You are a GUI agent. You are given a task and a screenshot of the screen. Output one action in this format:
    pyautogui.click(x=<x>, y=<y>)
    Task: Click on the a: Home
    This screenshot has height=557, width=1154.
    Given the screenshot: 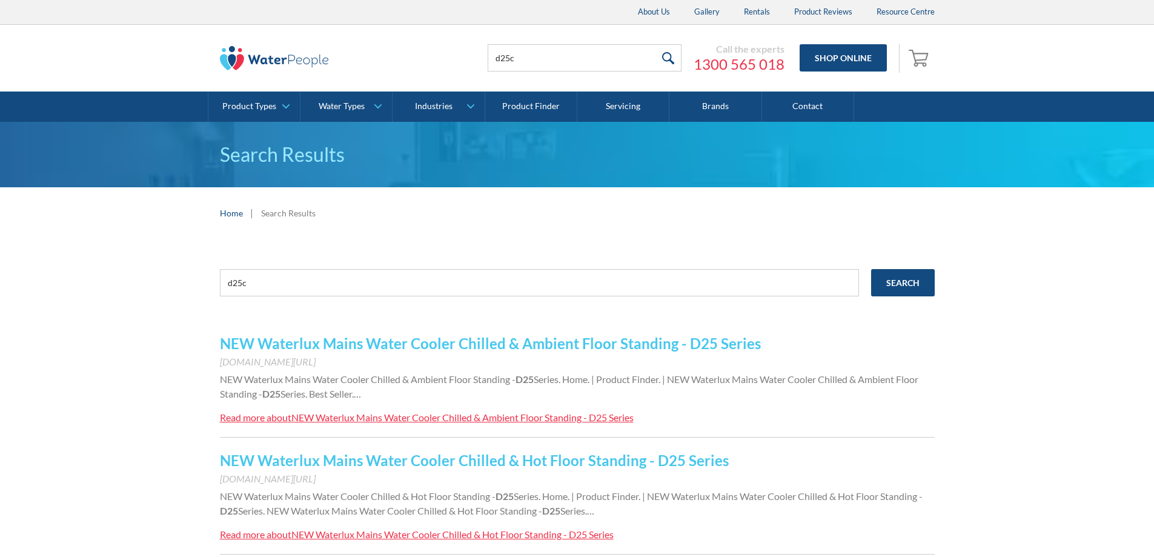 What is the action you would take?
    pyautogui.click(x=231, y=213)
    